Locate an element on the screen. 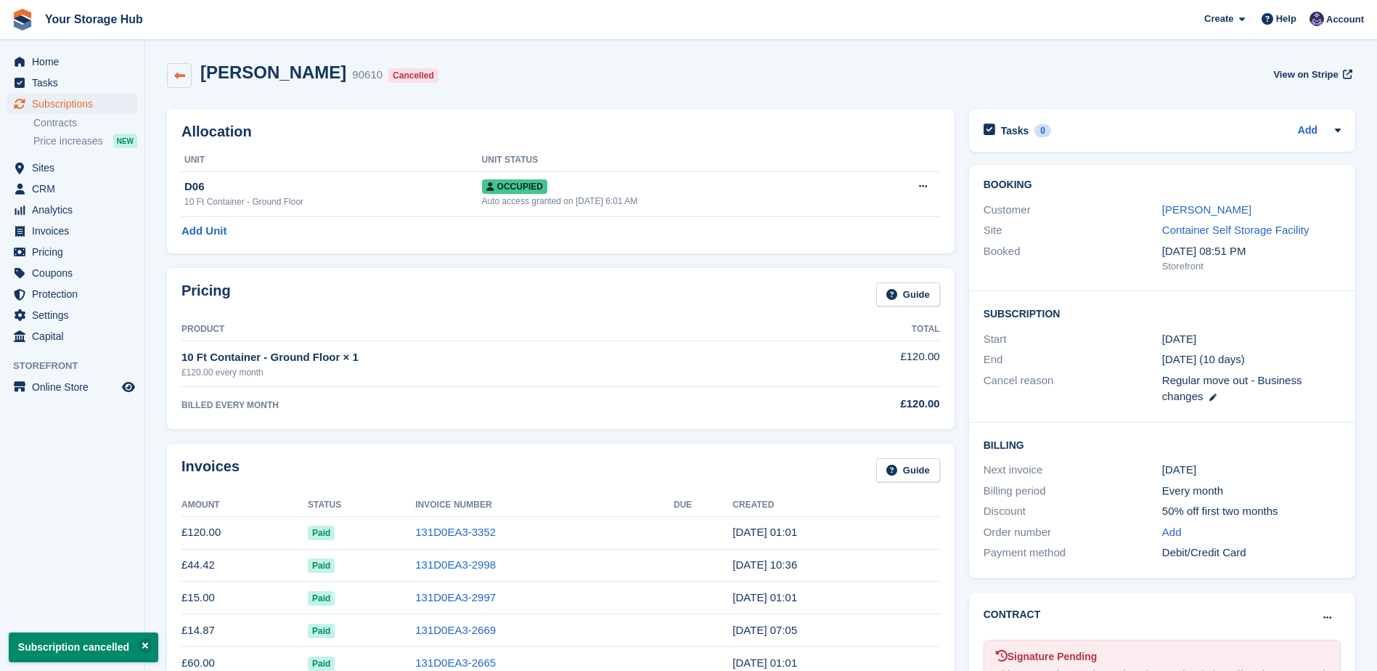 The image size is (1377, 671). div: Debit/Credit Card is located at coordinates (1252, 552).